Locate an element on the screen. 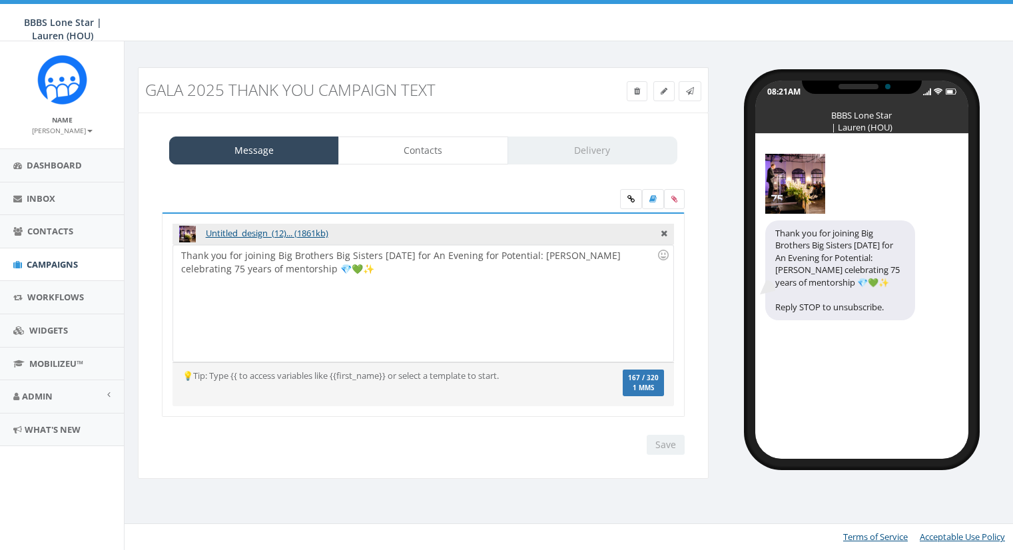  span: BBBS Lone Star | Lauren (HOU) is located at coordinates (63, 29).